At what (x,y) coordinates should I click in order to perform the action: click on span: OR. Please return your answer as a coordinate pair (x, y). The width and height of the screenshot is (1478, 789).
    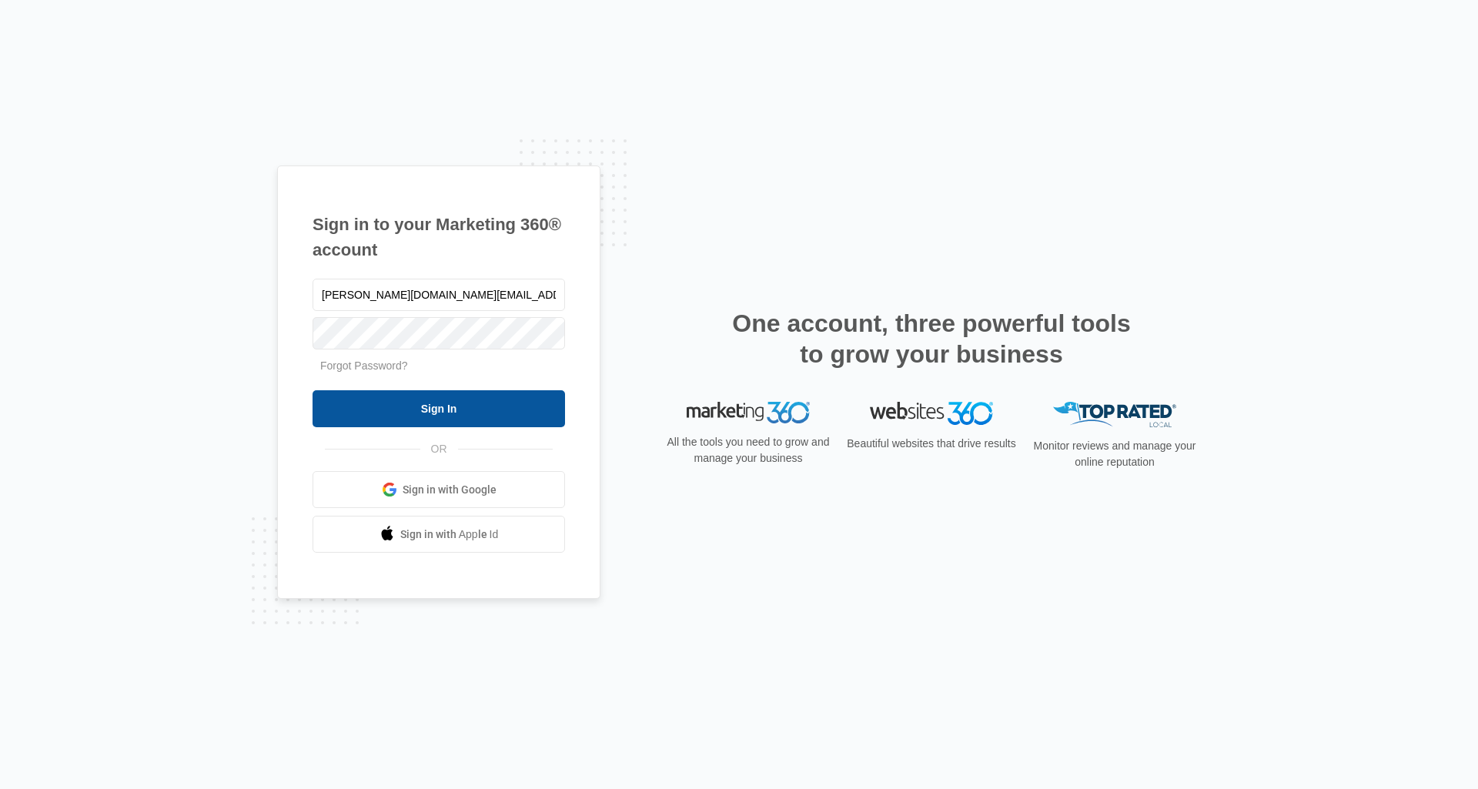
    Looking at the image, I should click on (439, 449).